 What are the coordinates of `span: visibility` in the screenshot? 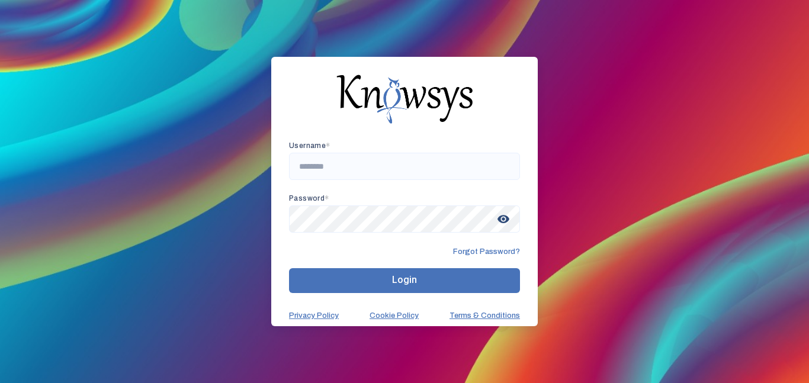 It's located at (504, 219).